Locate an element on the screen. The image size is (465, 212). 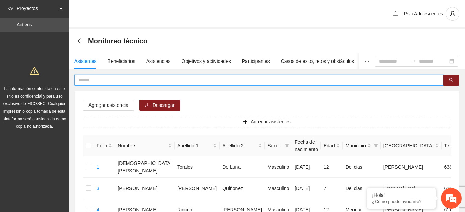
span: Nombre is located at coordinates (142, 146).